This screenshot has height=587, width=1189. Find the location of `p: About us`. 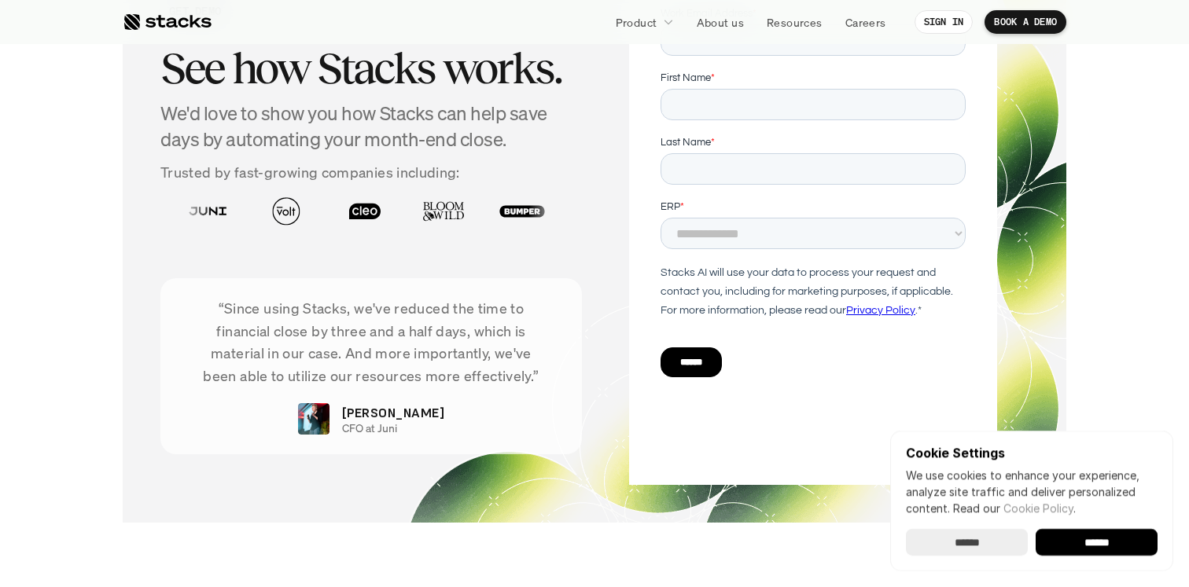

p: About us is located at coordinates (720, 22).